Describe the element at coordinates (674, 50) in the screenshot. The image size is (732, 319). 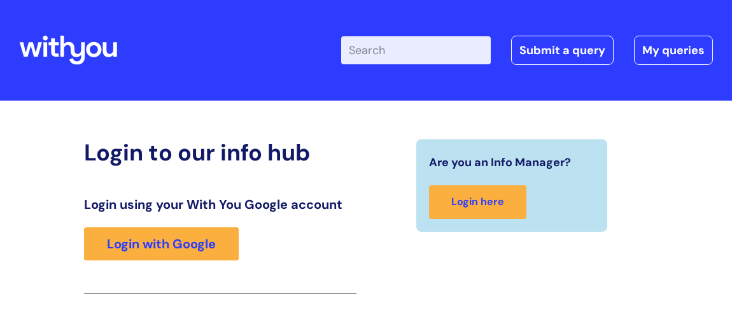
I see `a: My queries` at that location.